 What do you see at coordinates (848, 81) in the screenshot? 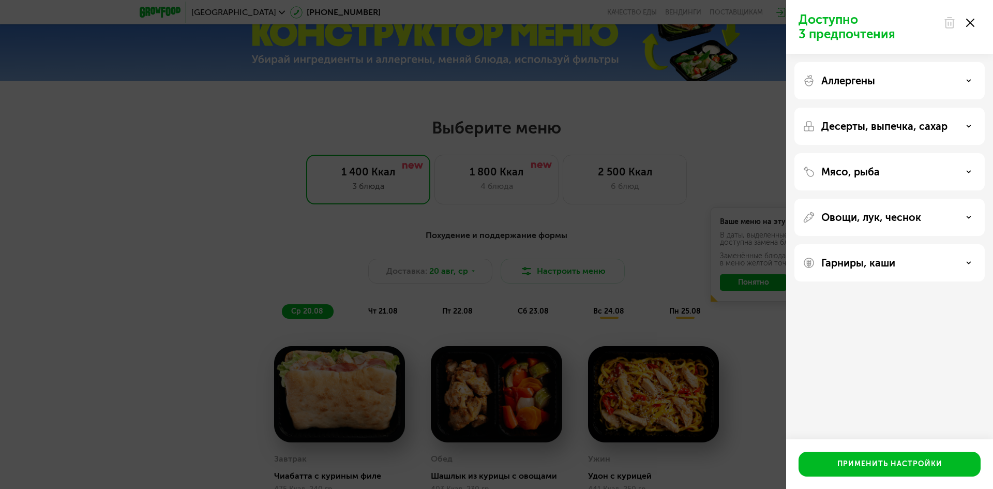
I see `p: Аллергены` at bounding box center [848, 81].